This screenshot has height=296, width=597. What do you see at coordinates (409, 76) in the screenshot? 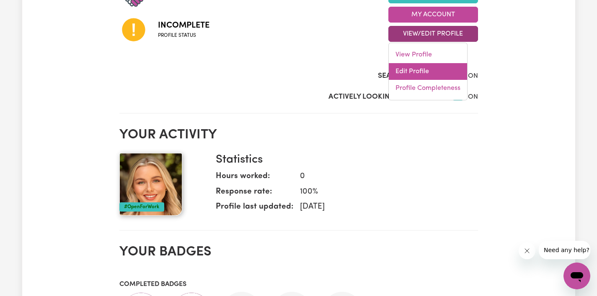
I see `label: Search Visibility` at bounding box center [409, 76].